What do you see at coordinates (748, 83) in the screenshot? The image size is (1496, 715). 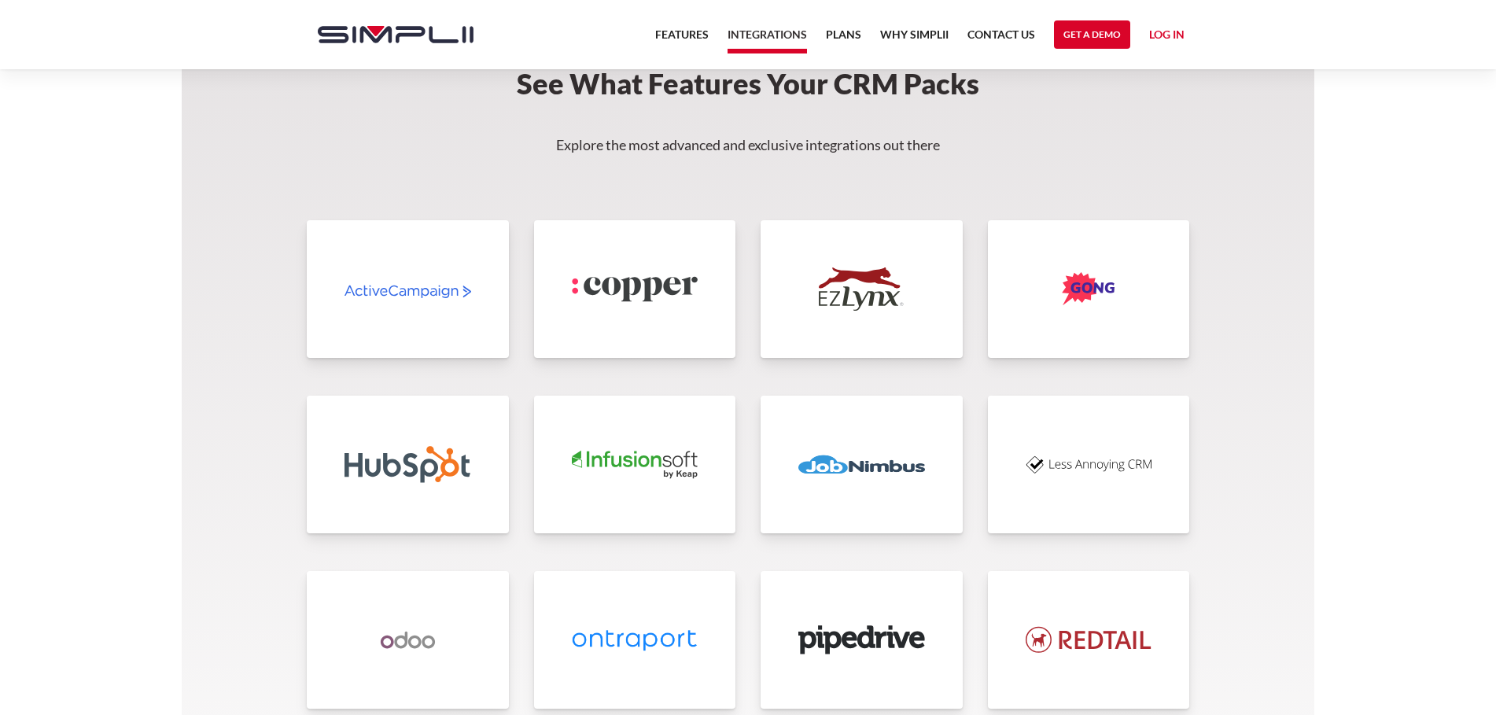 I see `h2: See What Features Your CRM Packs` at bounding box center [748, 83].